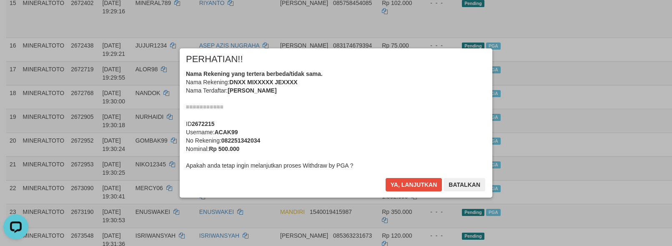 The height and width of the screenshot is (246, 672). Describe the element at coordinates (203, 124) in the screenshot. I see `b: 2672215` at that location.